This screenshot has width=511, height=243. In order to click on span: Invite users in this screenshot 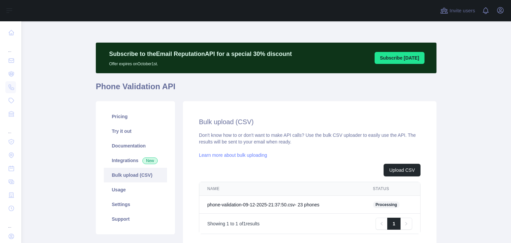, I will do `click(462, 11)`.